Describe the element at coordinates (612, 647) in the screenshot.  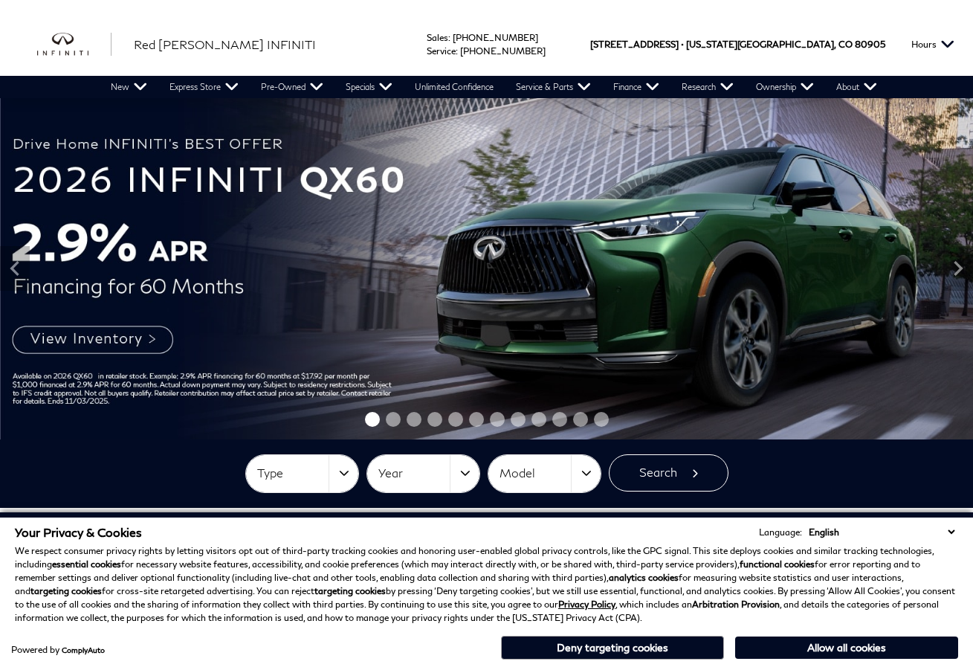
I see `button: Deny targeting cookies` at that location.